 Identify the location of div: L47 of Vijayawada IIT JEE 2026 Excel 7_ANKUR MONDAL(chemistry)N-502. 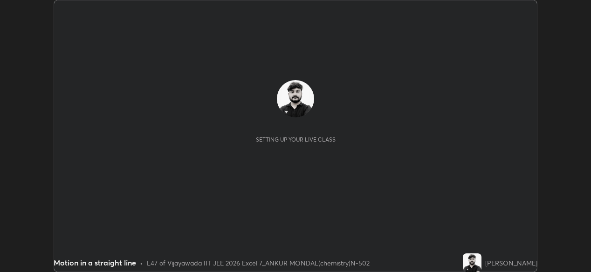
(258, 263).